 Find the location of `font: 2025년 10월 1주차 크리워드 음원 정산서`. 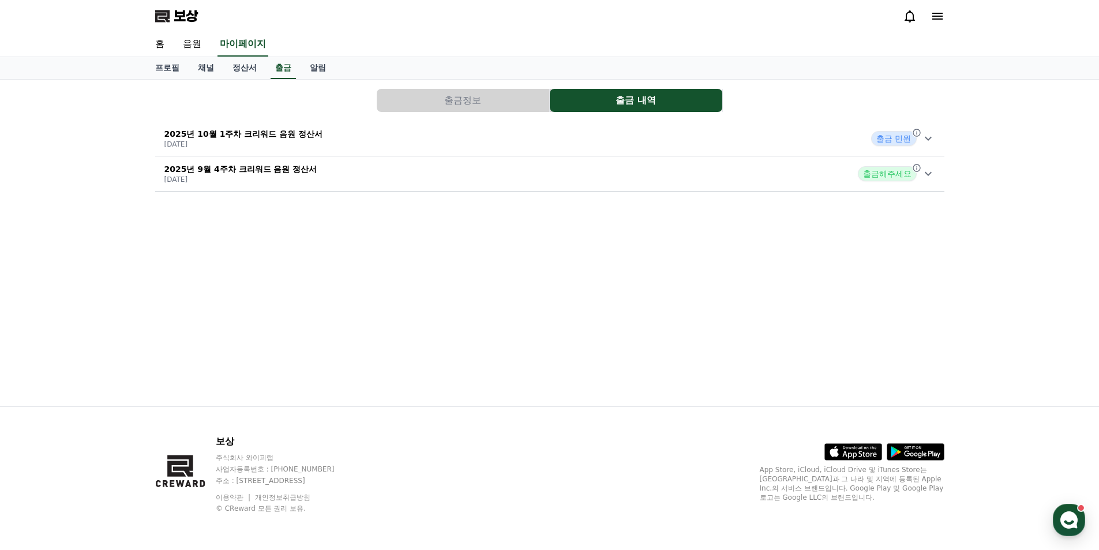

font: 2025년 10월 1주차 크리워드 음원 정산서 is located at coordinates (243, 134).